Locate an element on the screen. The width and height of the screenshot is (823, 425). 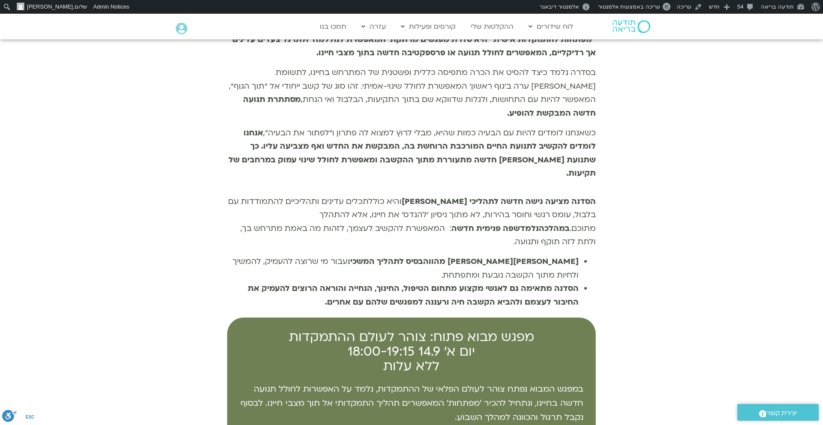
span: כלים עדינים ותהליכיים להתמודדות עם בלבול, עומס רגשי וחוסר בהירות, לא מתוך ניסיון 'להנדס' את חיינו... is located at coordinates (412, 215).